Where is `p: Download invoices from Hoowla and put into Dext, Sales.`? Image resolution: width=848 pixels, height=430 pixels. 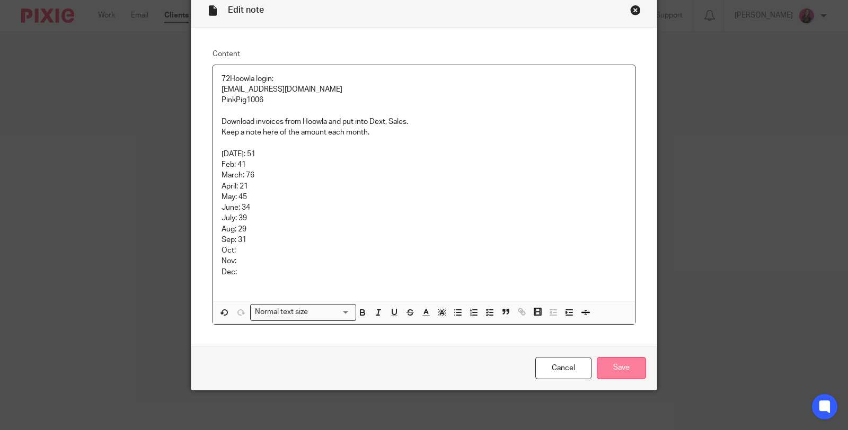 p: Download invoices from Hoowla and put into Dext, Sales. is located at coordinates (424, 122).